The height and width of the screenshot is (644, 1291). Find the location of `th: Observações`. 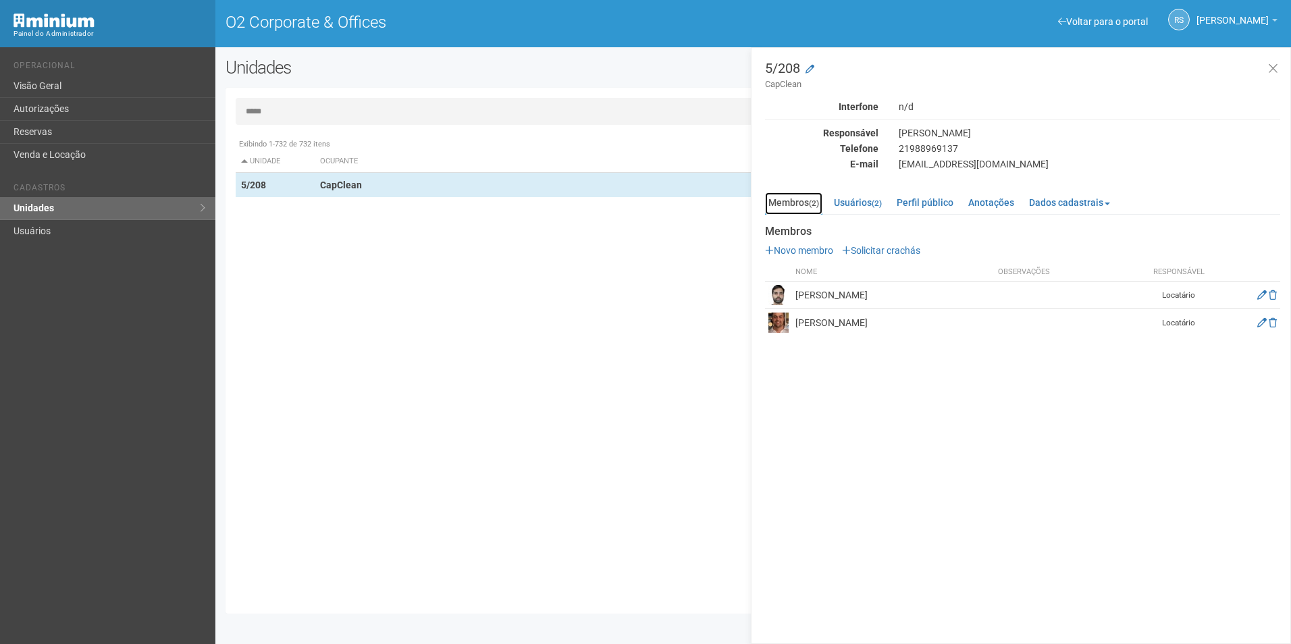

th: Observações is located at coordinates (1069, 272).